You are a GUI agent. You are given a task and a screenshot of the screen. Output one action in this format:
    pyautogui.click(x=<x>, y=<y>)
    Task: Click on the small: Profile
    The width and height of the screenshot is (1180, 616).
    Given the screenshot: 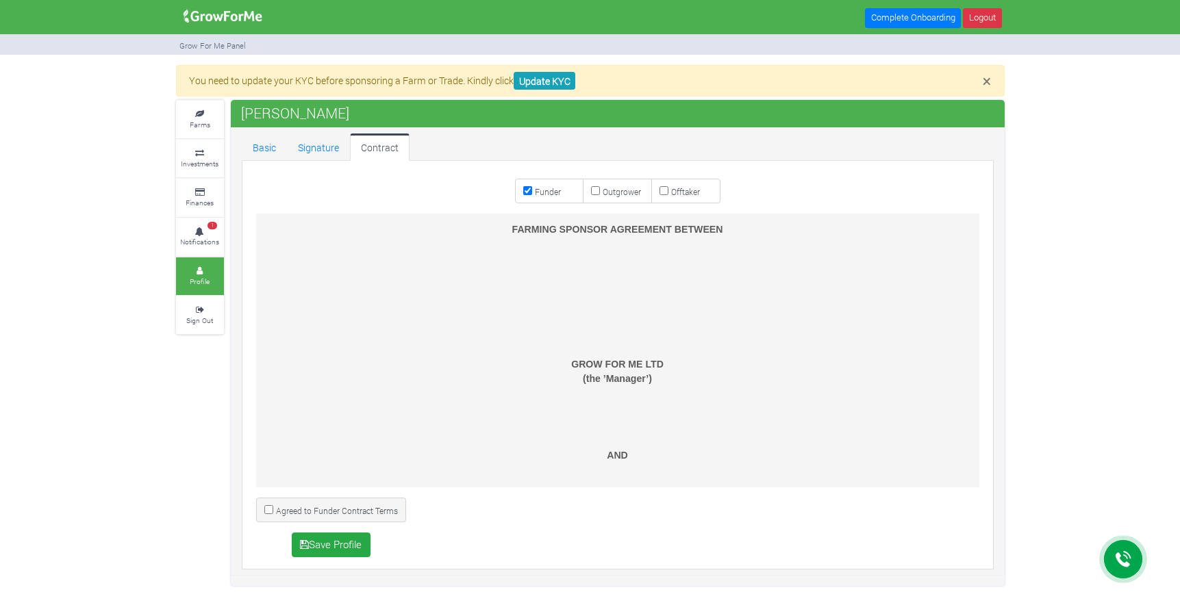 What is the action you would take?
    pyautogui.click(x=199, y=281)
    